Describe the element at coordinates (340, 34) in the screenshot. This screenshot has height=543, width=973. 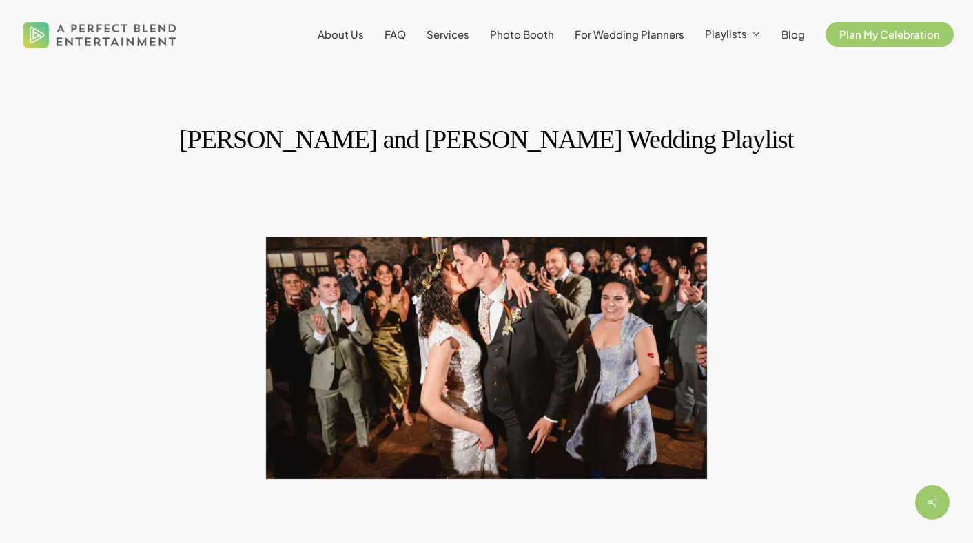
I see `span: About Us` at that location.